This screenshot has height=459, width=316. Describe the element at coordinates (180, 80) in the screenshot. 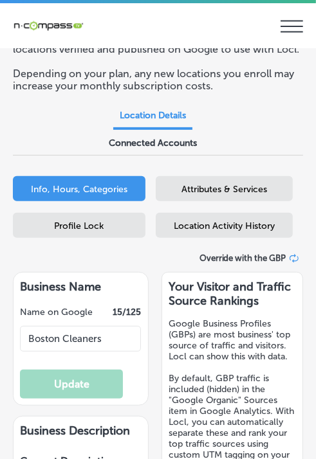

I see `div: Keywords by Traffic` at that location.